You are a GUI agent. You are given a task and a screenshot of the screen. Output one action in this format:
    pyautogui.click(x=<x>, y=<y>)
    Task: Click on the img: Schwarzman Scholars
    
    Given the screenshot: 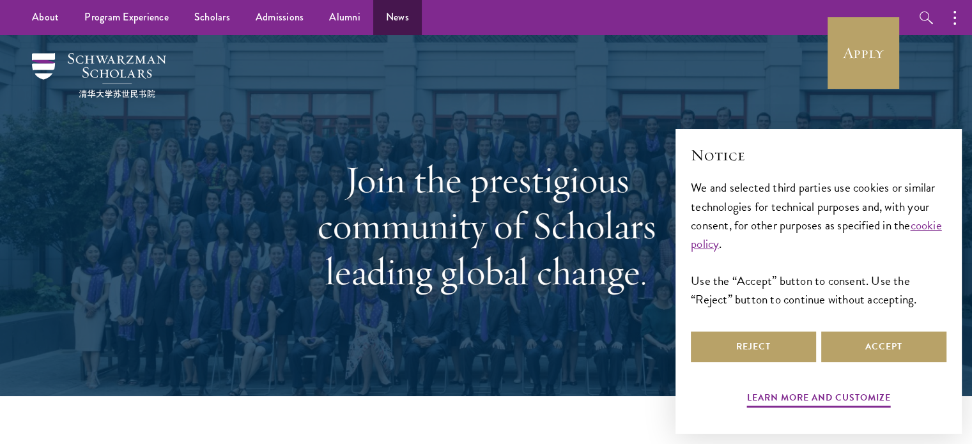 What is the action you would take?
    pyautogui.click(x=99, y=75)
    